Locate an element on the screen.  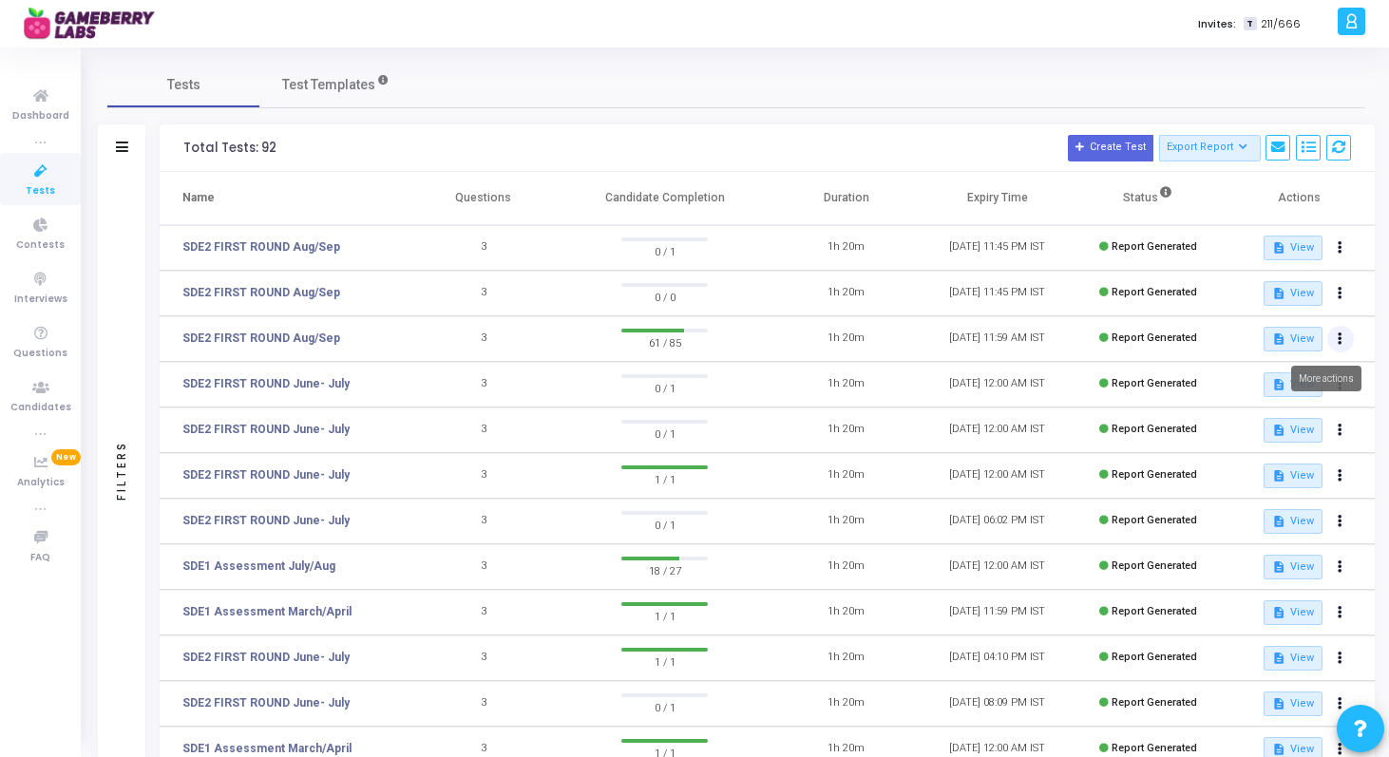
button: Export Report is located at coordinates (1209, 148).